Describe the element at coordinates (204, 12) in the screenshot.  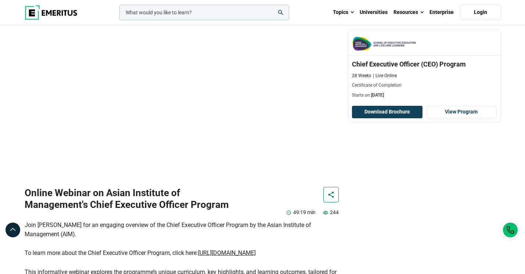
I see `input: woocommerce-product-search-field-0` at that location.